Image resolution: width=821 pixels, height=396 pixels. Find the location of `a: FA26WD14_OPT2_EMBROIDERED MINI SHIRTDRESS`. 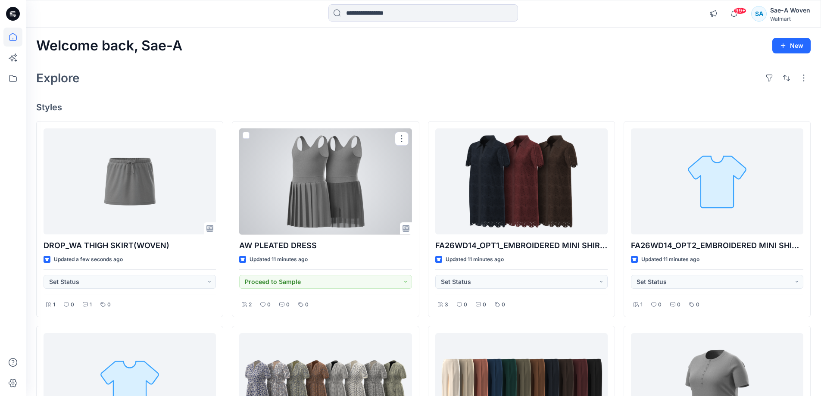

a: FA26WD14_OPT2_EMBROIDERED MINI SHIRTDRESS is located at coordinates (717, 181).